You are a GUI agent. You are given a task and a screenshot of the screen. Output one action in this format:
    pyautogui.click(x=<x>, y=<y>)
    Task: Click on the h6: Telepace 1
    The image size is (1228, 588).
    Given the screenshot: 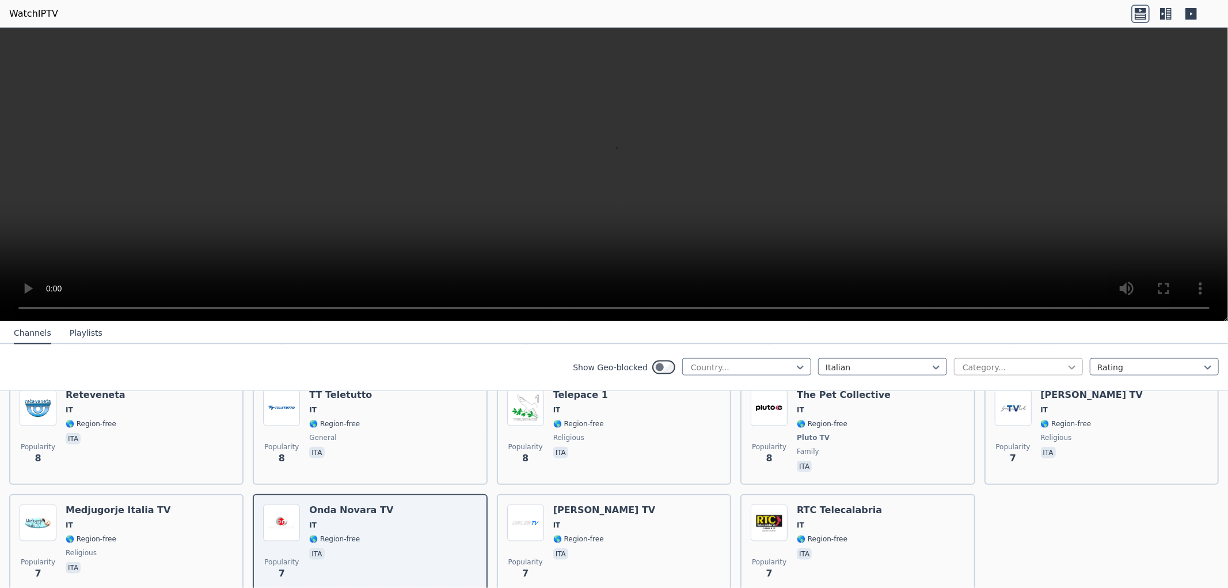 What is the action you would take?
    pyautogui.click(x=580, y=395)
    